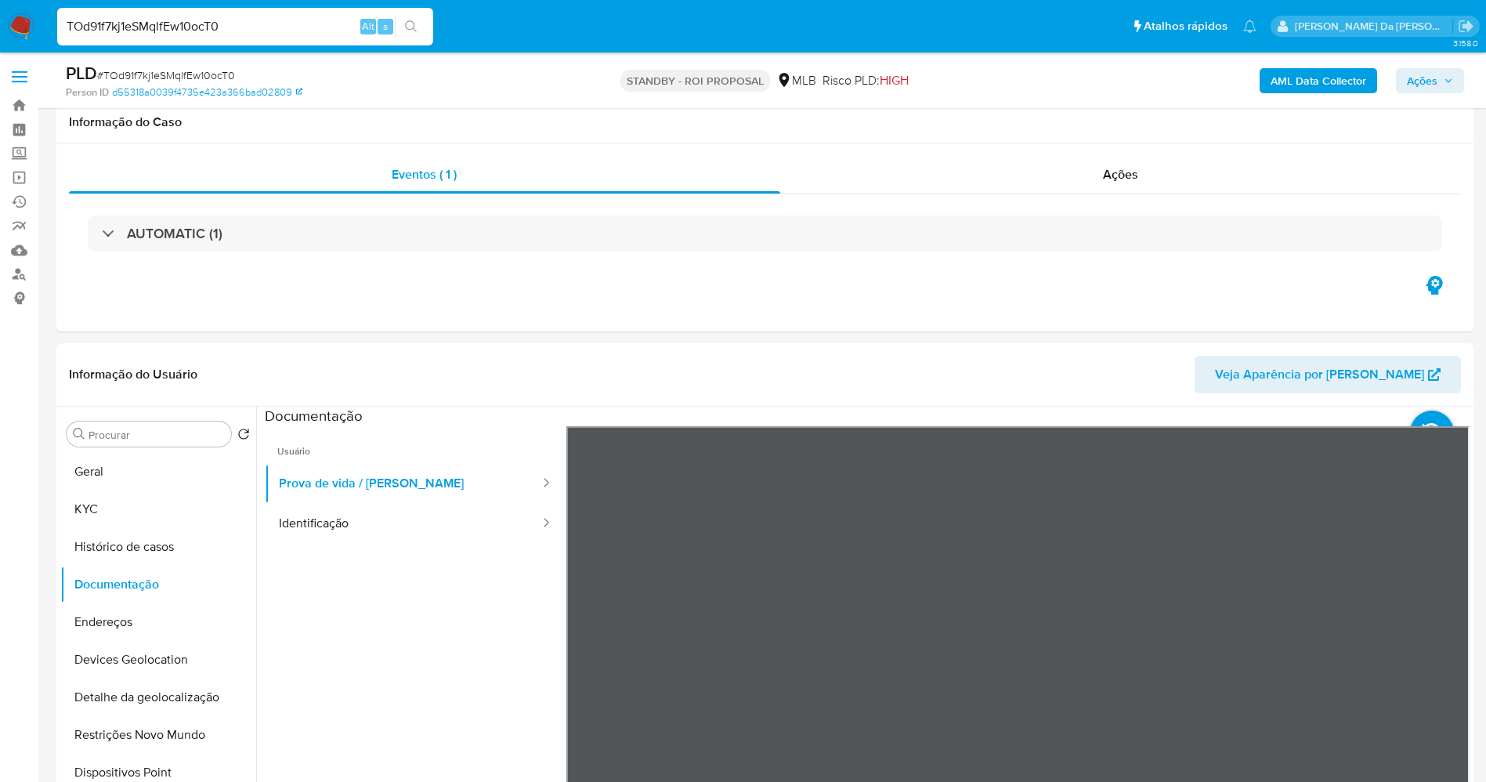  What do you see at coordinates (158, 509) in the screenshot?
I see `button: KYC` at bounding box center [158, 509].